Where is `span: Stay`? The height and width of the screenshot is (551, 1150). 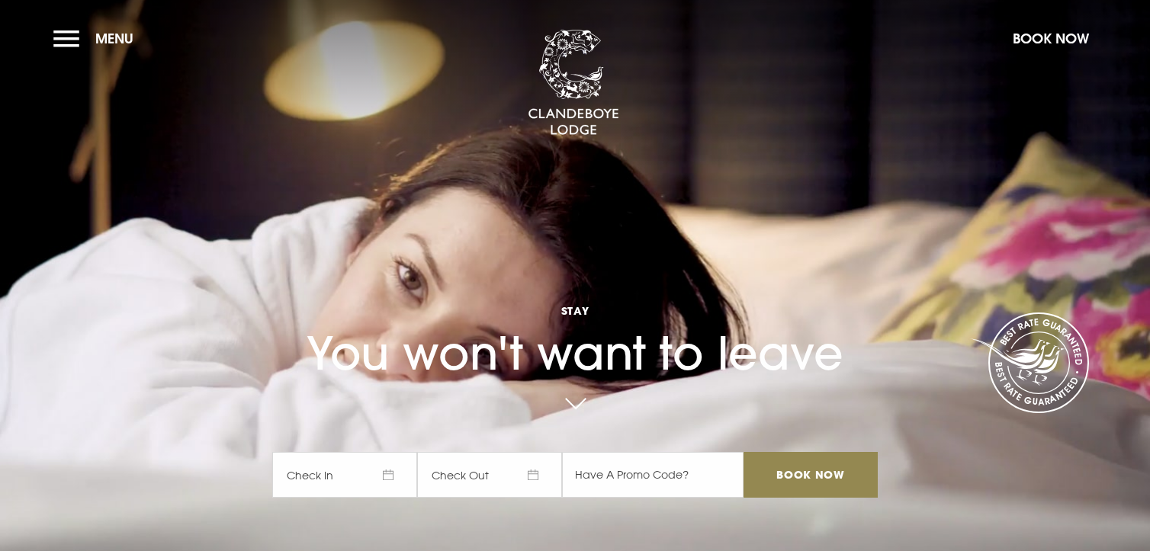 span: Stay is located at coordinates (575, 310).